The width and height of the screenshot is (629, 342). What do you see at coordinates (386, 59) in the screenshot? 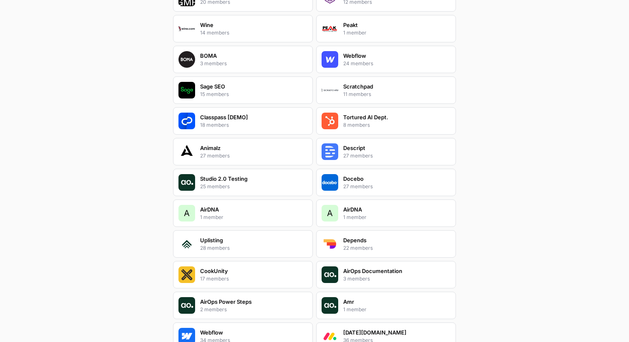
I see `button: Company LogoWebflow24 members` at bounding box center [386, 59].